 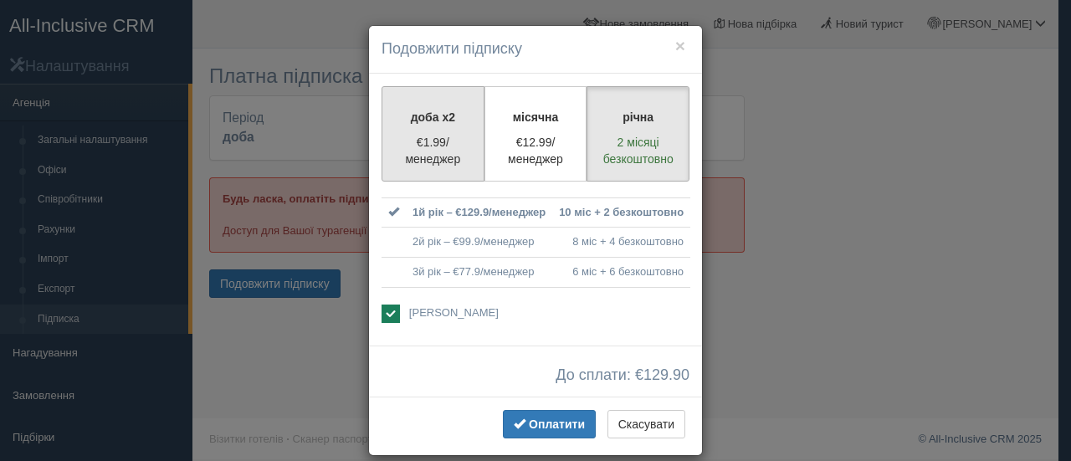 What do you see at coordinates (535, 49) in the screenshot?
I see `h4: Подовжити підписку` at bounding box center [535, 49].